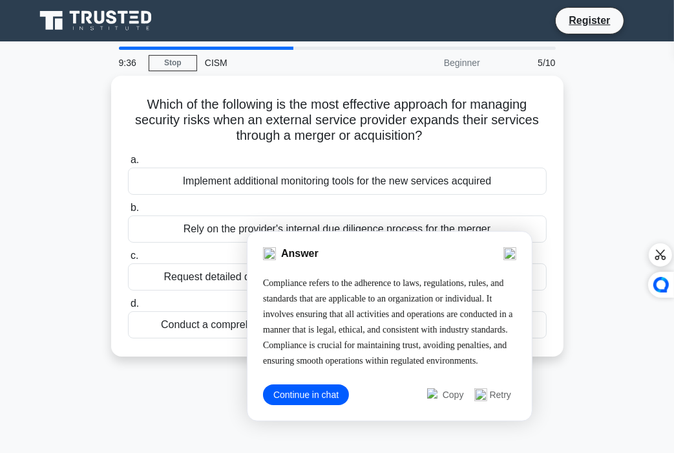 This screenshot has width=674, height=453. Describe the element at coordinates (286, 63) in the screenshot. I see `div: CISM` at that location.